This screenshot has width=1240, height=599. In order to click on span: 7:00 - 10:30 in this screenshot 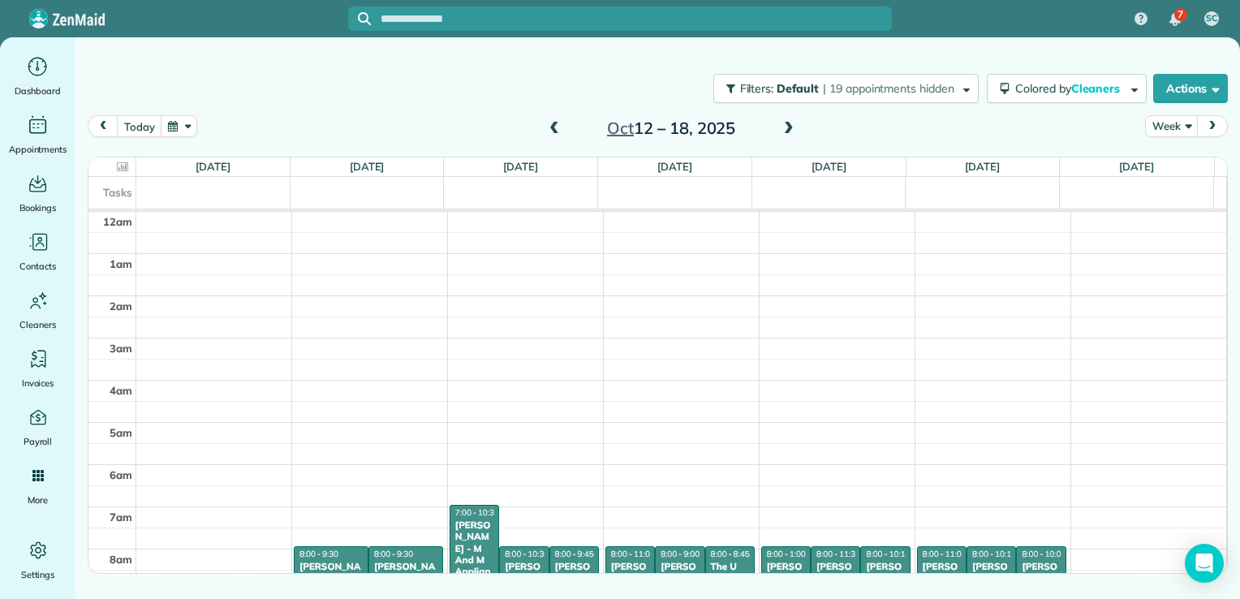, I will do `click(477, 512)`.